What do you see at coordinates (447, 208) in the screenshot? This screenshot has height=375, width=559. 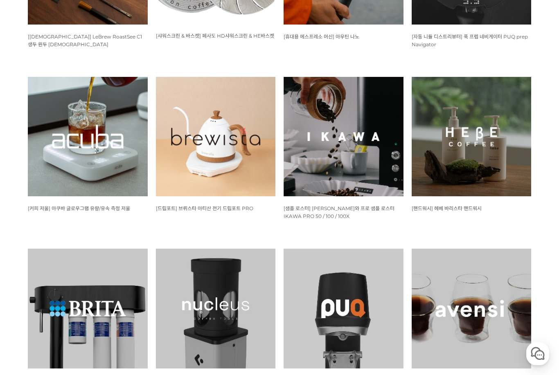 I see `a: [핸드워시] 헤베 바리스타 핸드워시` at bounding box center [447, 208].